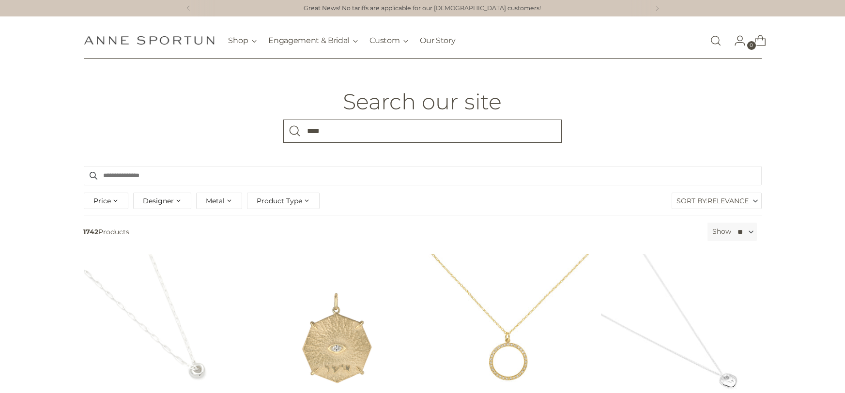 The image size is (845, 393). Describe the element at coordinates (757, 41) in the screenshot. I see `a: Open cart modal` at that location.